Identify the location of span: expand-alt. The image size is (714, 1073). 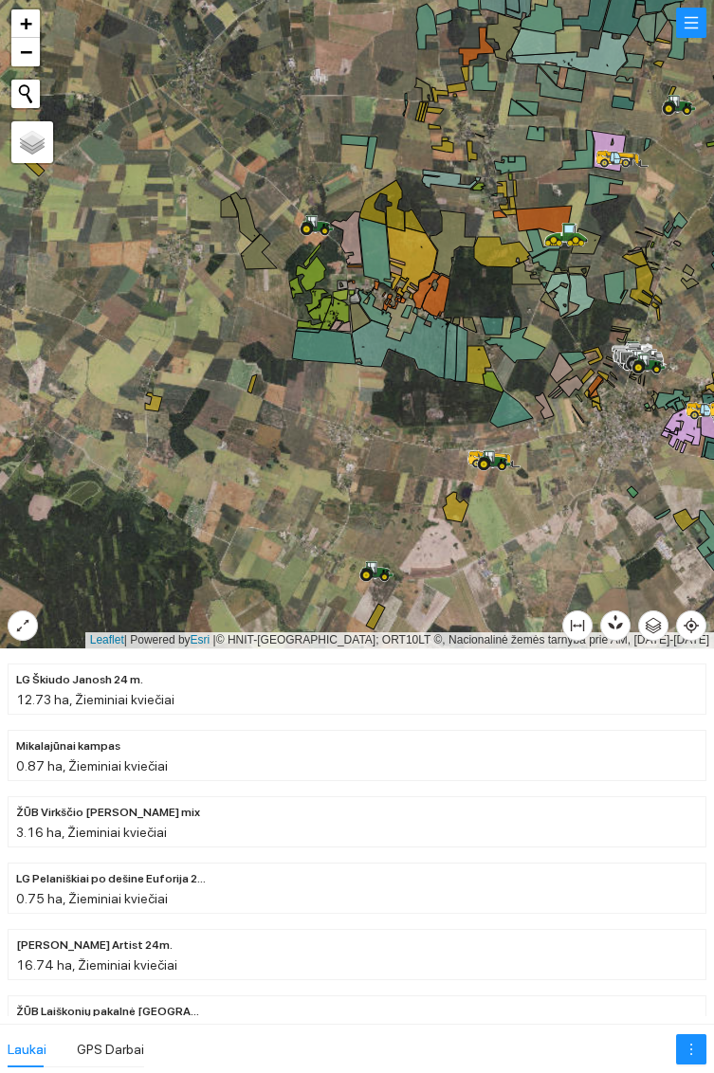
(23, 626).